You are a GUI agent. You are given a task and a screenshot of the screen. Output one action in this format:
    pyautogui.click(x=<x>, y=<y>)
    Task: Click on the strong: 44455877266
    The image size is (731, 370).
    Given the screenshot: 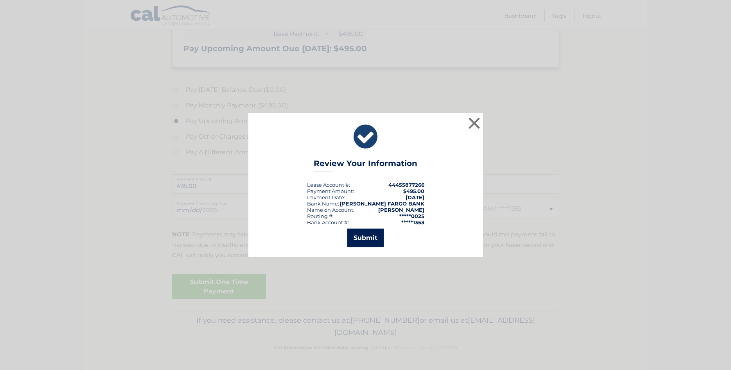 What is the action you would take?
    pyautogui.click(x=406, y=185)
    